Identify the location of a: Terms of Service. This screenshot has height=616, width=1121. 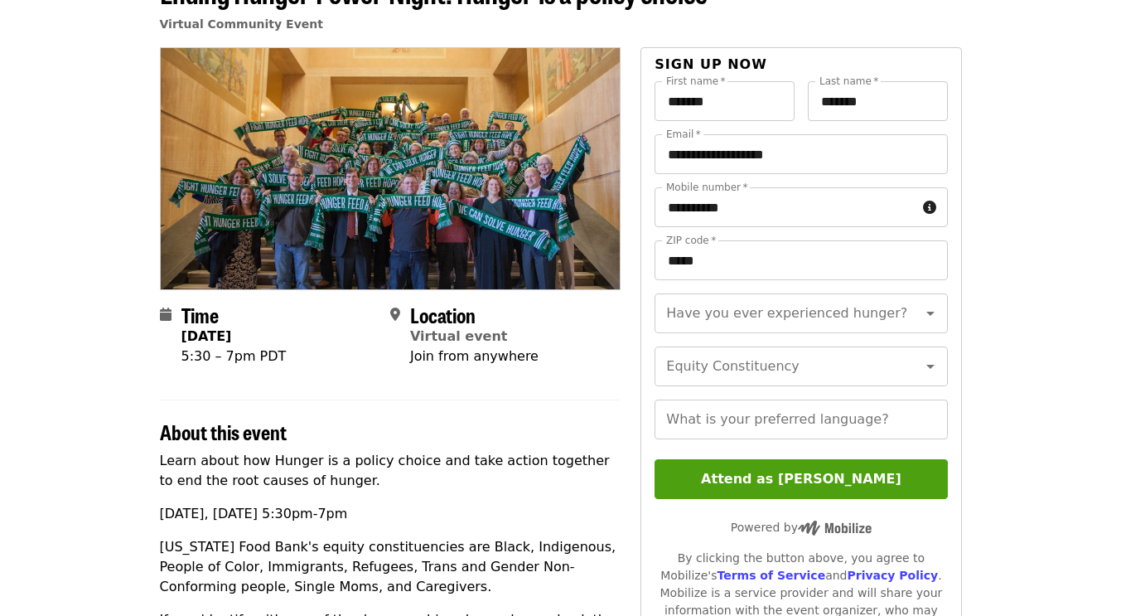
(771, 575).